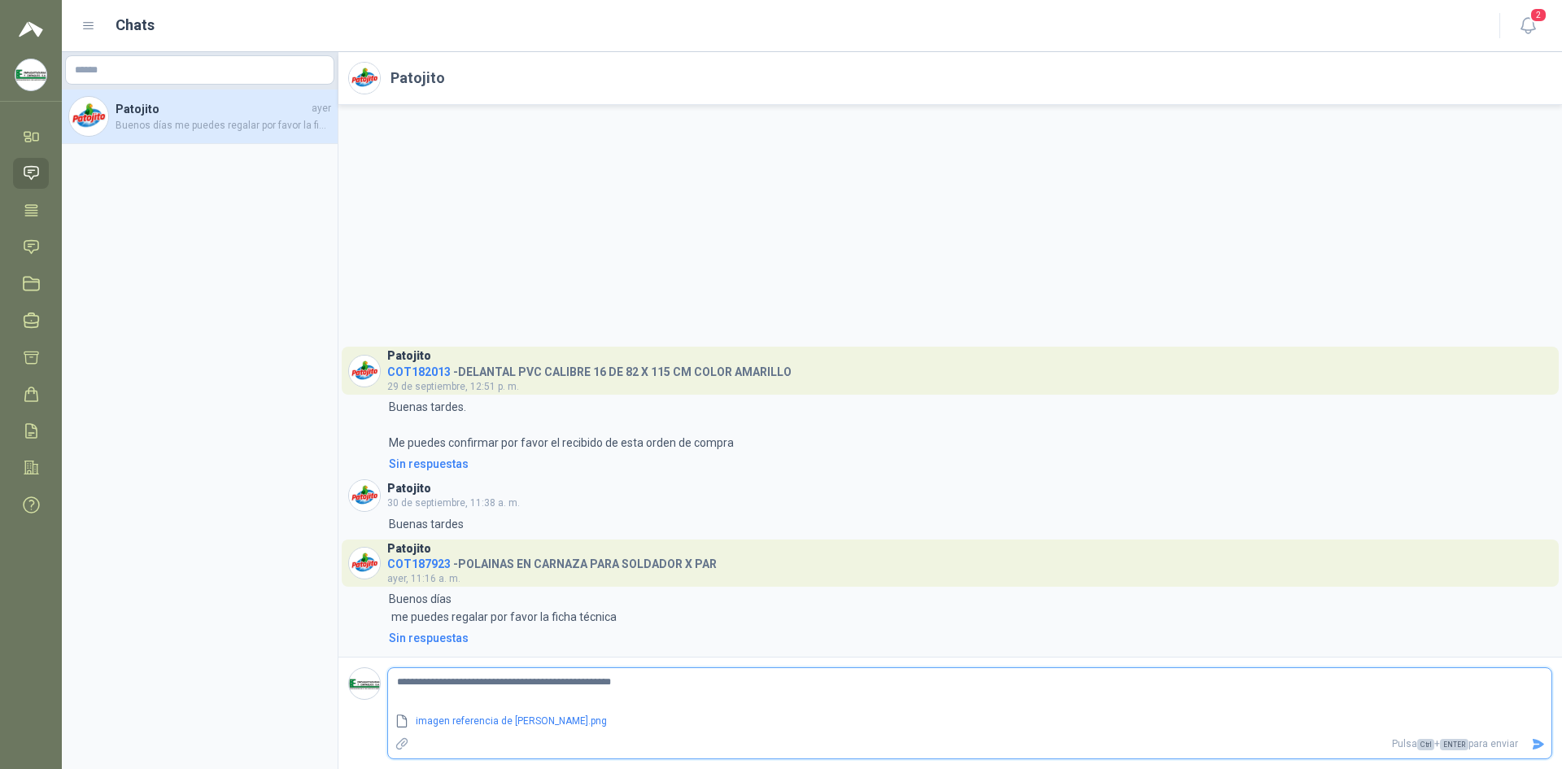 Image resolution: width=1562 pixels, height=769 pixels. I want to click on span: Ctrl, so click(1426, 745).